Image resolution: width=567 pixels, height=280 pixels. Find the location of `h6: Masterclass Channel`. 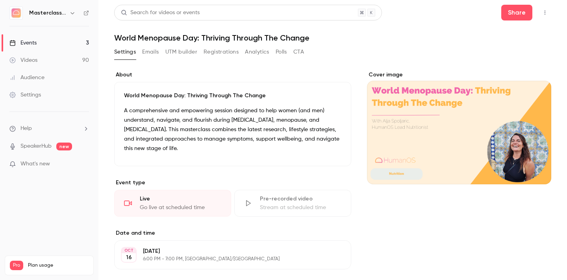

h6: Masterclass Channel is located at coordinates (48, 13).